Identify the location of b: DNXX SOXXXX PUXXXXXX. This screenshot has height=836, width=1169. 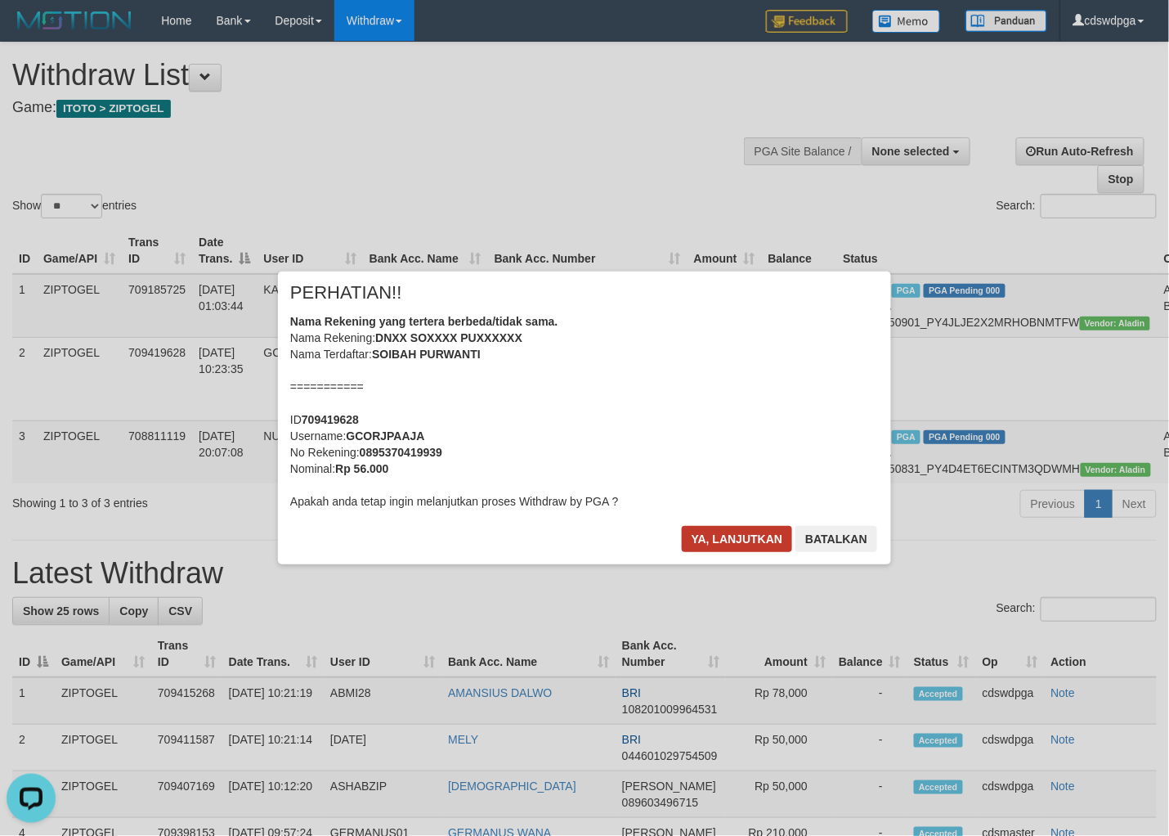
(449, 338).